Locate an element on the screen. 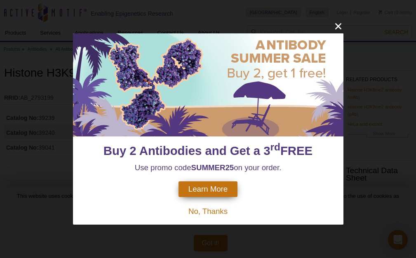  span: Learn More is located at coordinates (208, 189).